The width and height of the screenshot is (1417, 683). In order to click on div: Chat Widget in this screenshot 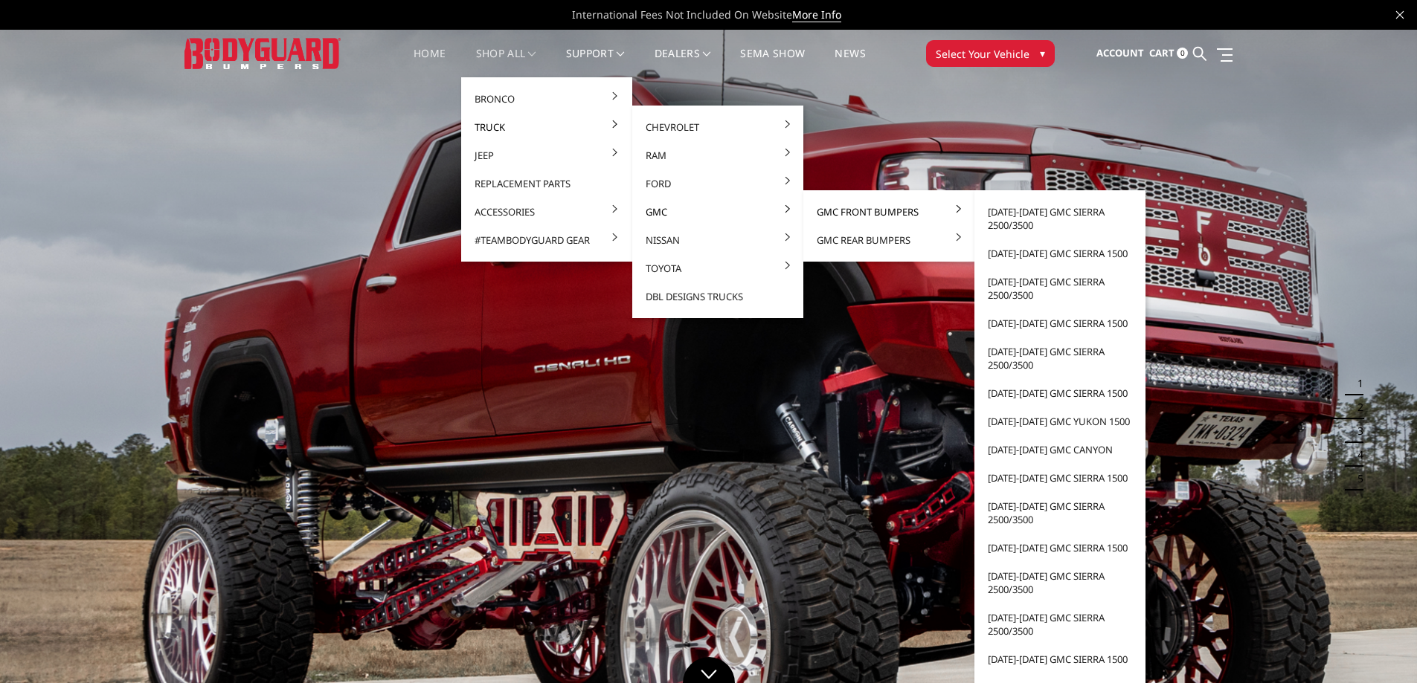, I will do `click(1380, 648)`.